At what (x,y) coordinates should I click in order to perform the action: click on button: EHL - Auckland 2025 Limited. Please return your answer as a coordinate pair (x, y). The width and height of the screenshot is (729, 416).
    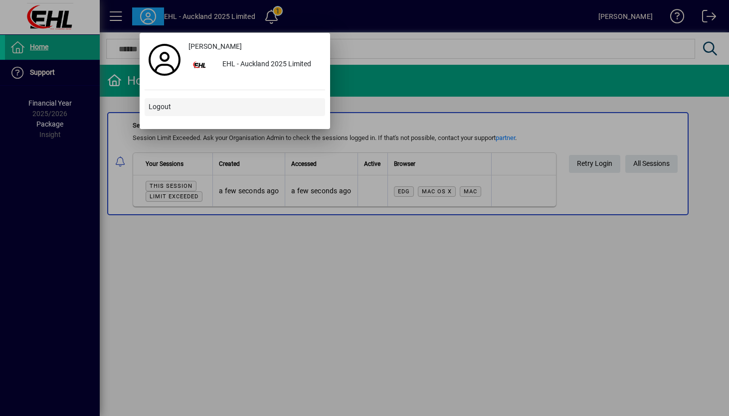
    Looking at the image, I should click on (255, 65).